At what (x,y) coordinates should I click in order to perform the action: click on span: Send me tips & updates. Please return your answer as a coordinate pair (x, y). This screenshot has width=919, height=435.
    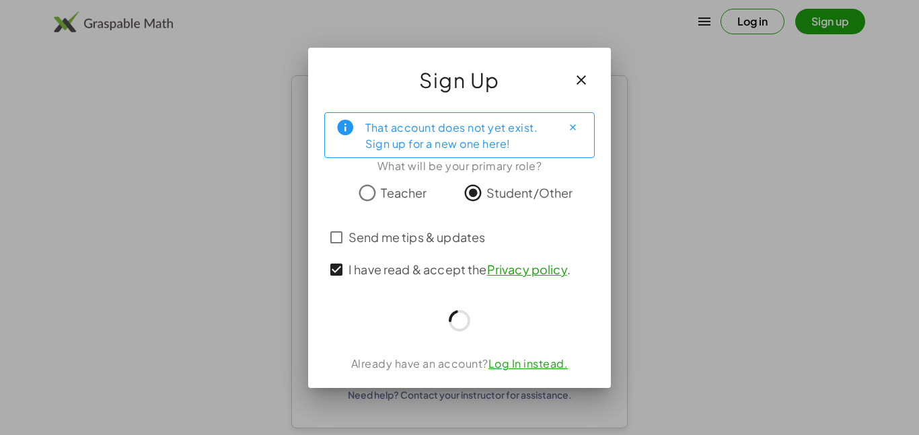
    Looking at the image, I should click on (417, 237).